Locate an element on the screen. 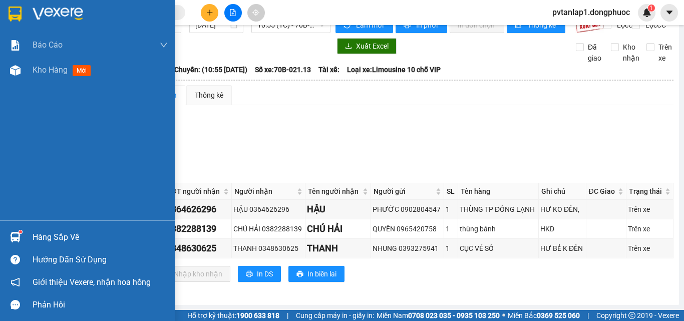 Image resolution: width=684 pixels, height=321 pixels. span: VPTL1410250002 is located at coordinates (77, 67).